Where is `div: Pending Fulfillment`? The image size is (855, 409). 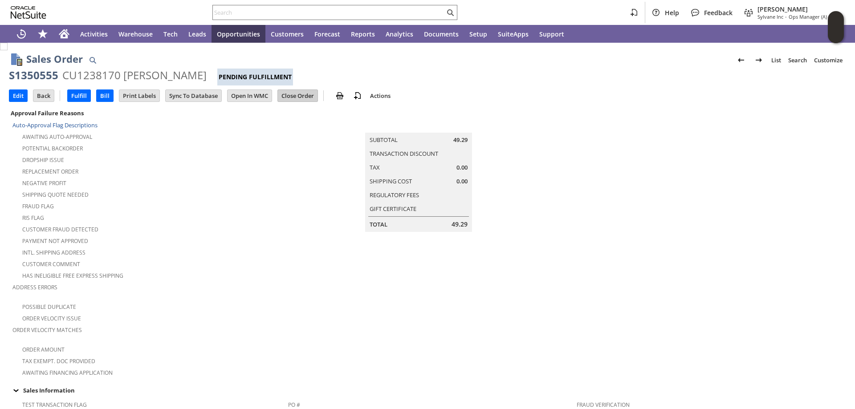
div: Pending Fulfillment is located at coordinates (255, 77).